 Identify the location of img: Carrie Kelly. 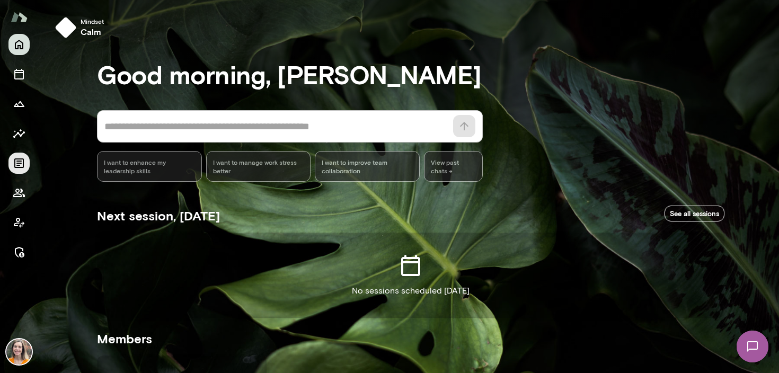
(19, 352).